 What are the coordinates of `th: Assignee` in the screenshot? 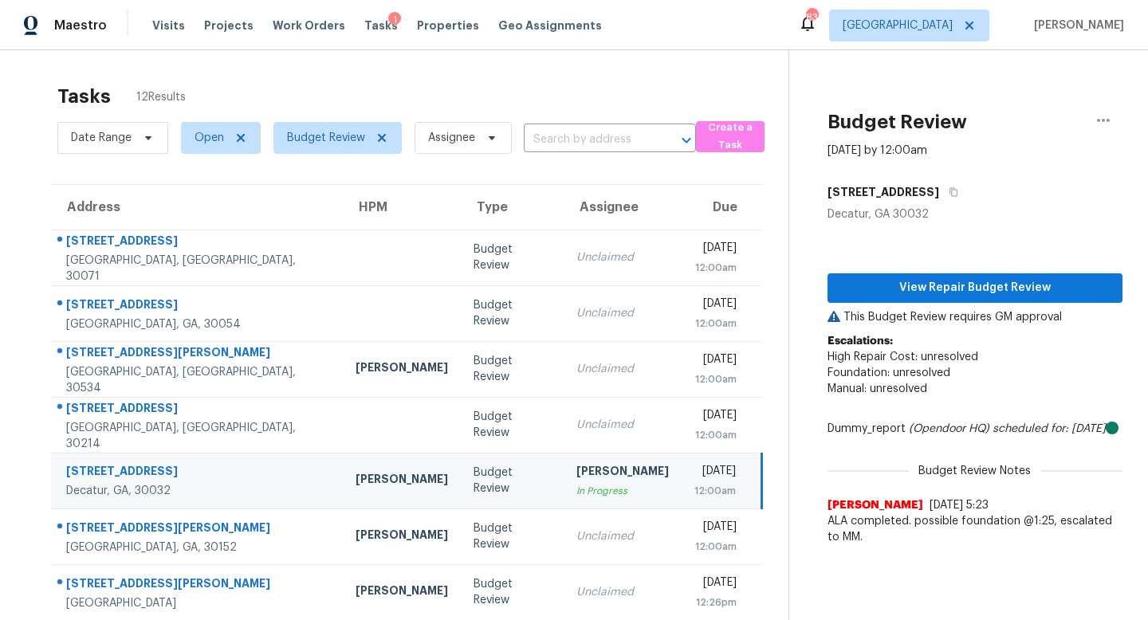 It's located at (623, 207).